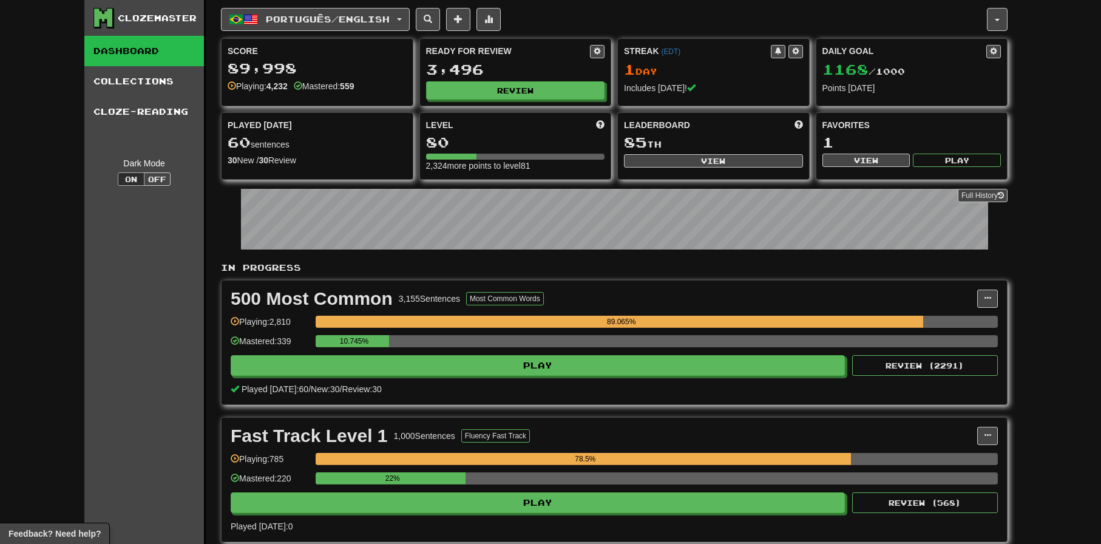 The width and height of the screenshot is (1101, 544). Describe the element at coordinates (429, 299) in the screenshot. I see `div: 3,155 Sentences` at that location.